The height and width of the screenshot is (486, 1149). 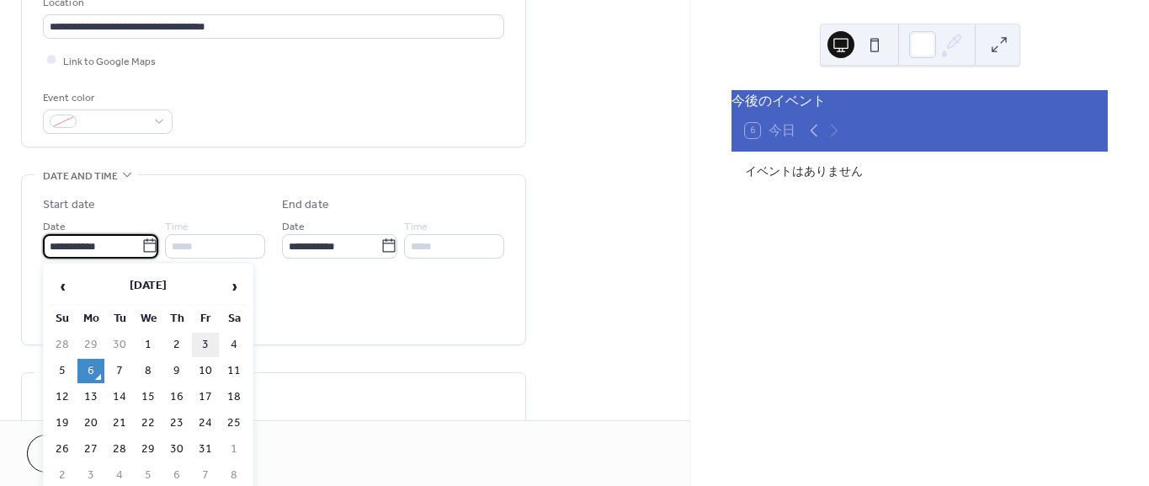 I want to click on div: End date, so click(x=306, y=205).